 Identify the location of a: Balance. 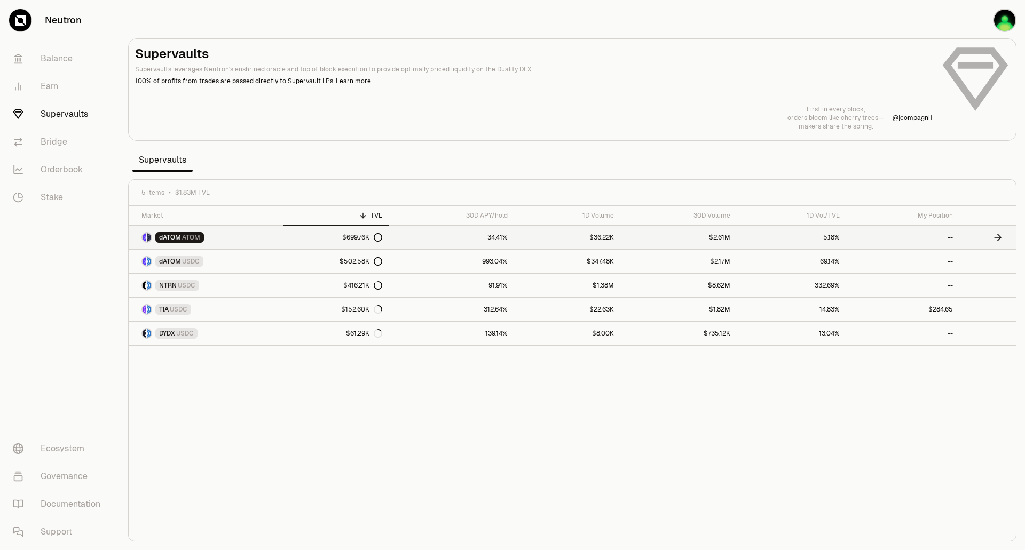
(60, 59).